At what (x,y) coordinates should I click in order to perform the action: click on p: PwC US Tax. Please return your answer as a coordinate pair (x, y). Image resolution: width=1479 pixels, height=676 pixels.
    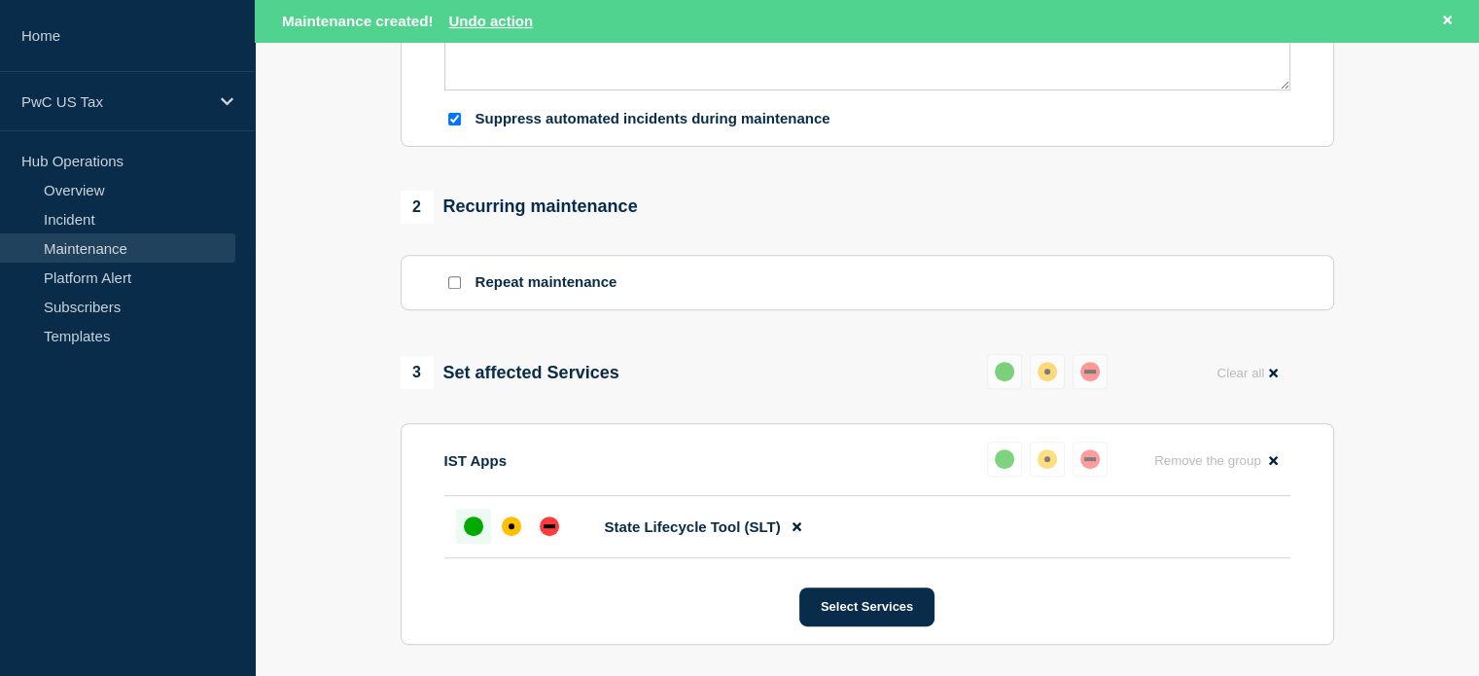
    Looking at the image, I should click on (115, 101).